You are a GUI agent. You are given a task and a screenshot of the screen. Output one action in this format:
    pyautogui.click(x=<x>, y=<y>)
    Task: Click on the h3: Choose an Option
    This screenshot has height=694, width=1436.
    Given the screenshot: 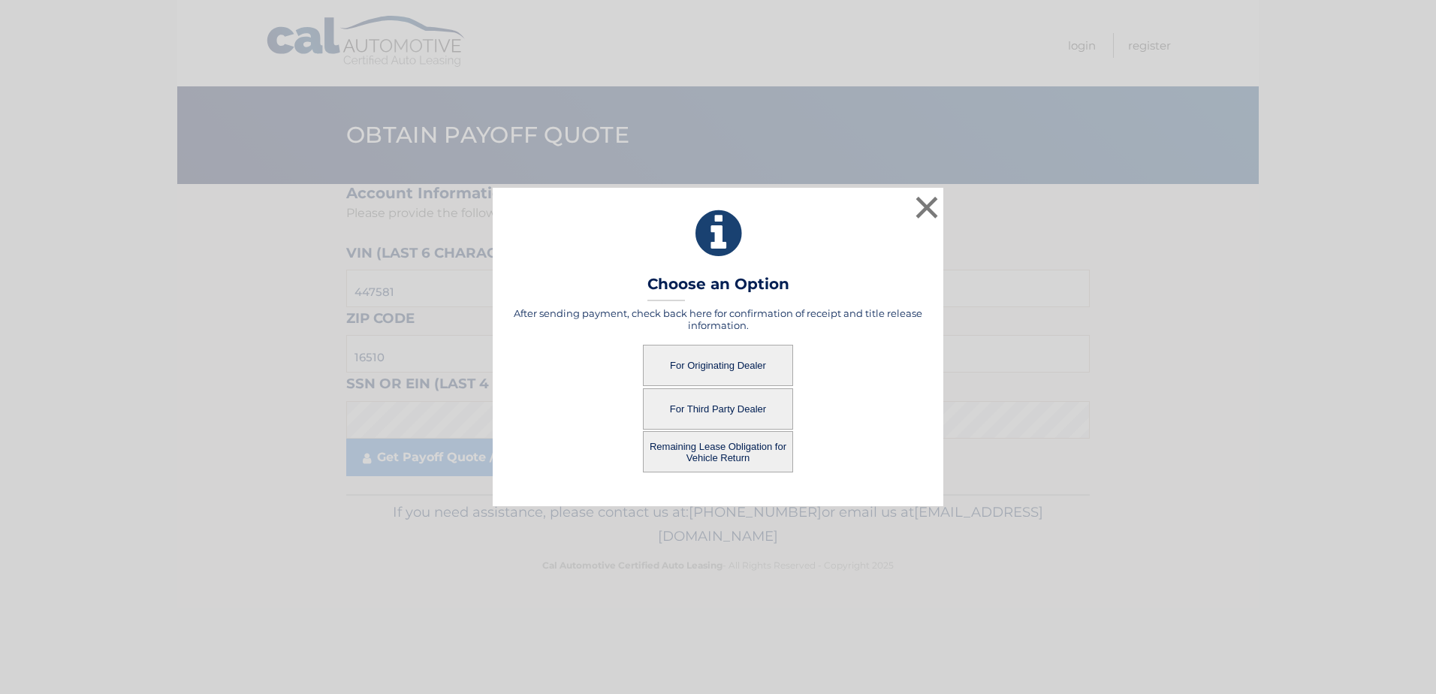 What is the action you would take?
    pyautogui.click(x=718, y=288)
    